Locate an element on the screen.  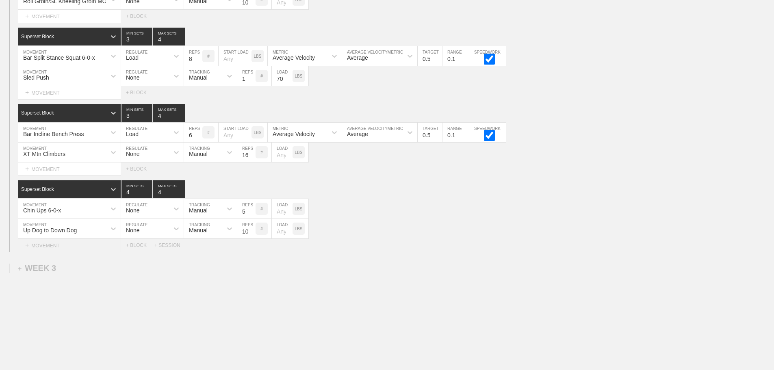
div: Chin Ups 6-0-x is located at coordinates (42, 210).